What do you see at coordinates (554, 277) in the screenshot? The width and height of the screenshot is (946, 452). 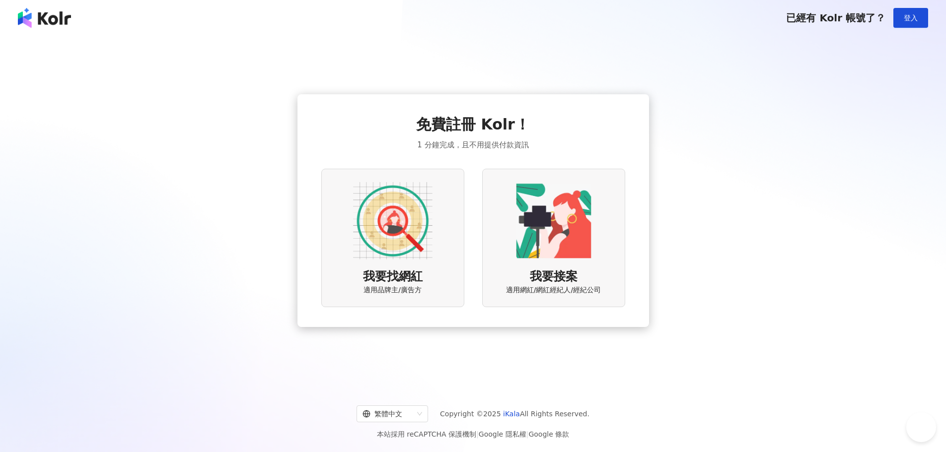 I see `span: 我要接案` at bounding box center [554, 277].